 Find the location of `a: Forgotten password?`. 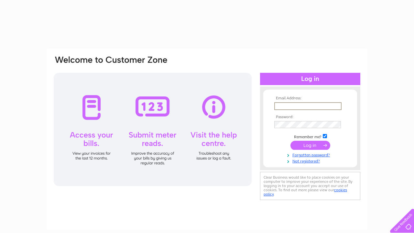

a: Forgotten password? is located at coordinates (311, 154).